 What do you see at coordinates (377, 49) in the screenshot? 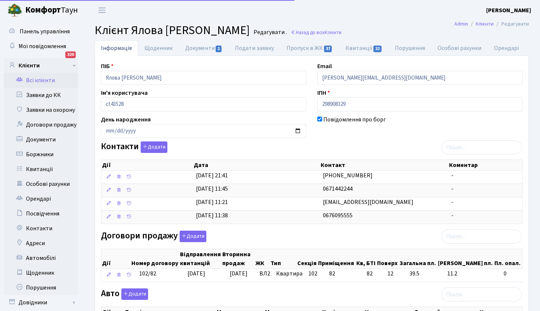
I see `span: 22` at bounding box center [377, 49].